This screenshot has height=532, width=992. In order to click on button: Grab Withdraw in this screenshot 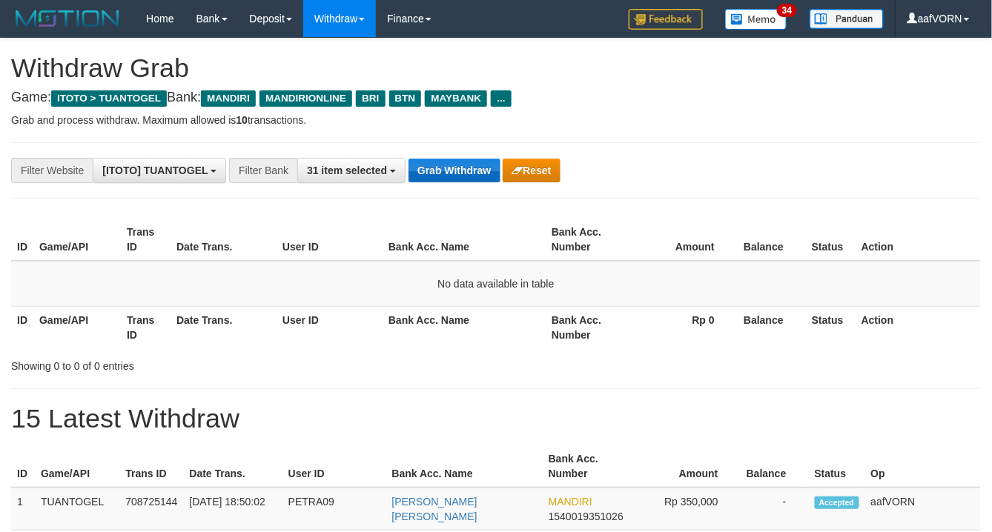, I will do `click(454, 170)`.